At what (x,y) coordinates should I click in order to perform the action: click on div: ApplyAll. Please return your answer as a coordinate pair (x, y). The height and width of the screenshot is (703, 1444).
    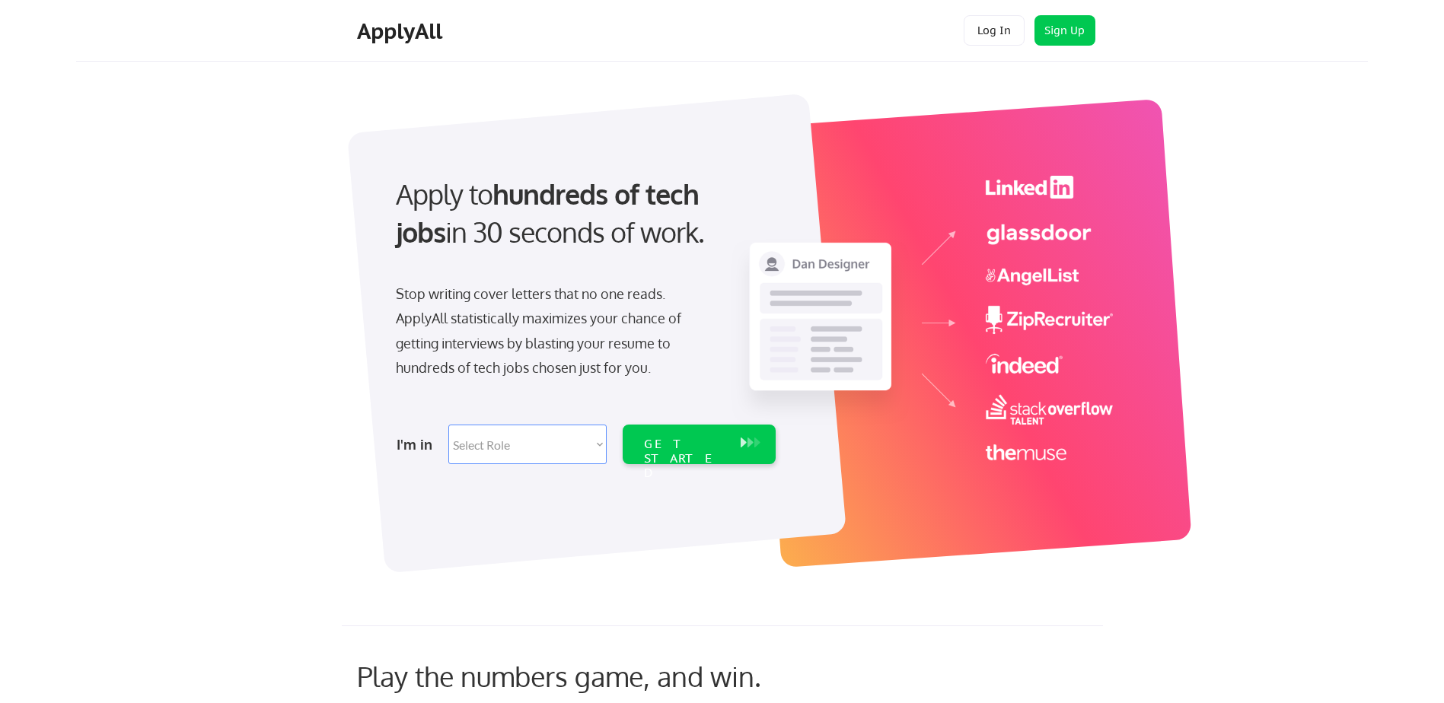
    Looking at the image, I should click on (402, 31).